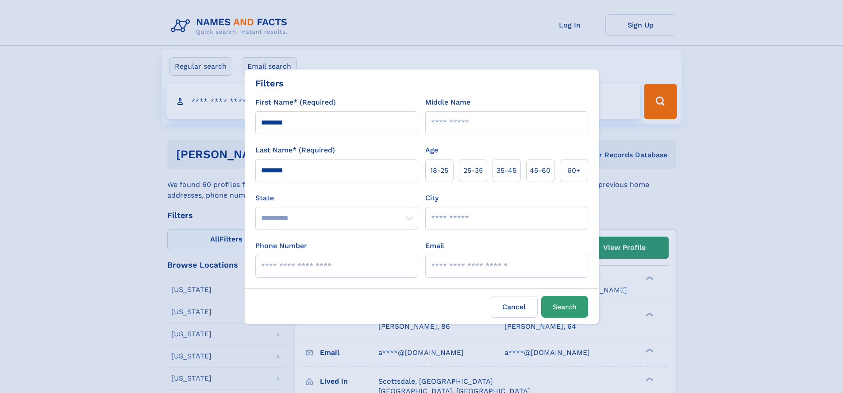 Image resolution: width=843 pixels, height=393 pixels. I want to click on label: City, so click(432, 198).